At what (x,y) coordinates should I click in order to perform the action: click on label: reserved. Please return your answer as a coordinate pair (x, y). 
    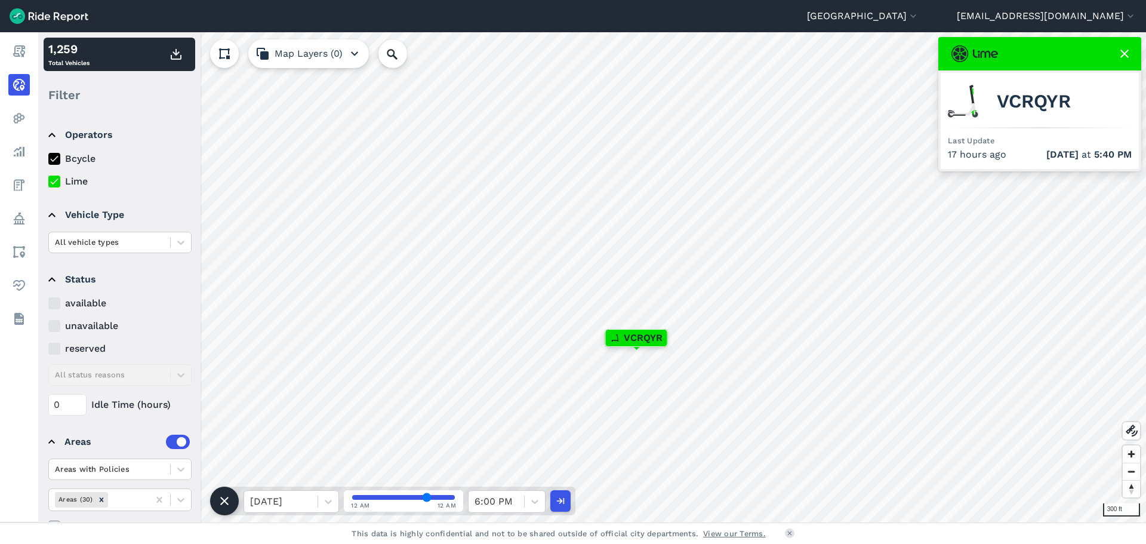
    Looking at the image, I should click on (120, 349).